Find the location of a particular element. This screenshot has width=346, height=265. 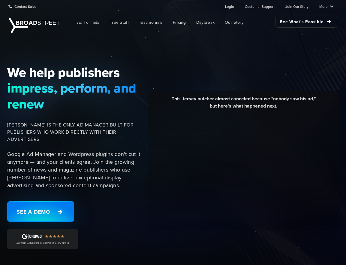

p: Google Ad Manager and Wordpress plugins don't cut it anymore — and your clients agree. Join the g... is located at coordinates (76, 170).